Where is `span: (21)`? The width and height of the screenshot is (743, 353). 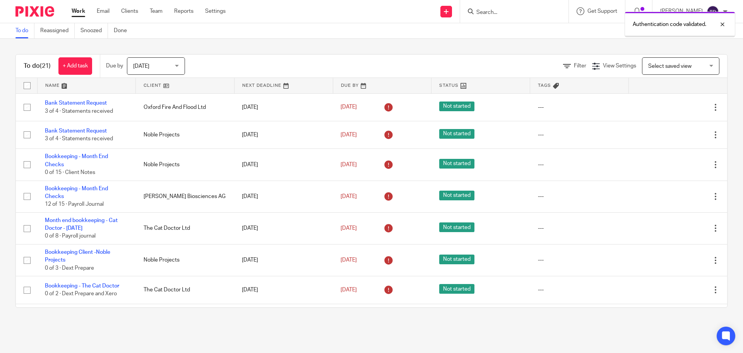
span: (21) is located at coordinates (45, 66).